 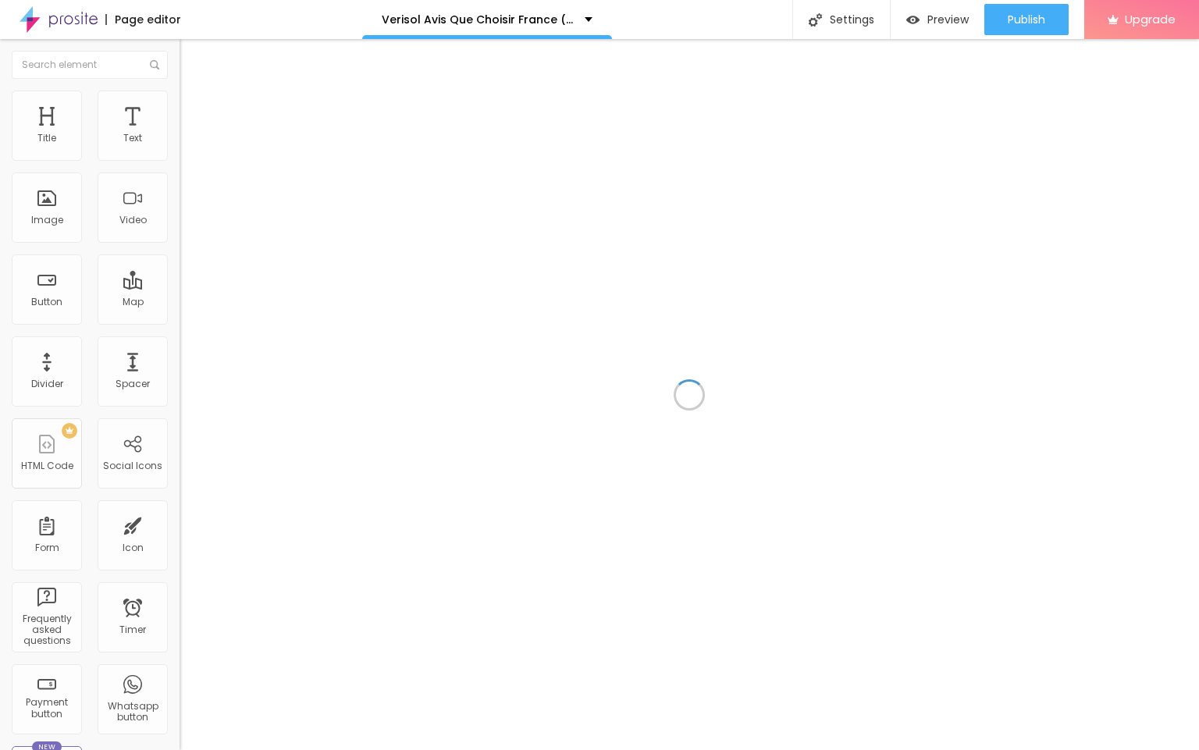 What do you see at coordinates (1026, 20) in the screenshot?
I see `button: Publish` at bounding box center [1026, 20].